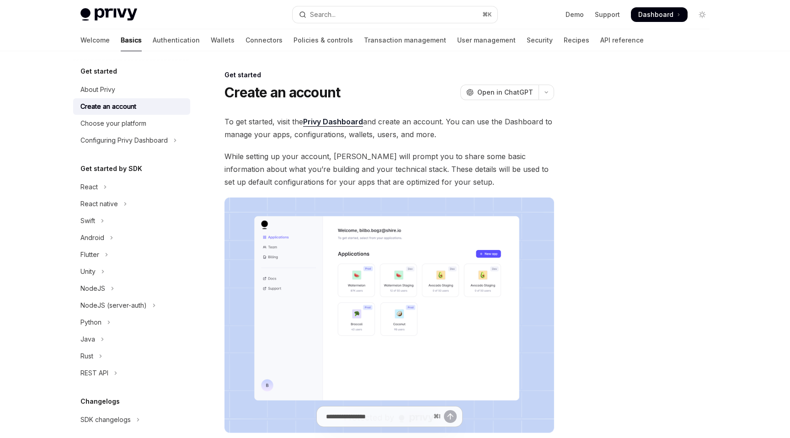 This screenshot has height=438, width=790. Describe the element at coordinates (223, 40) in the screenshot. I see `a: Wallets` at that location.